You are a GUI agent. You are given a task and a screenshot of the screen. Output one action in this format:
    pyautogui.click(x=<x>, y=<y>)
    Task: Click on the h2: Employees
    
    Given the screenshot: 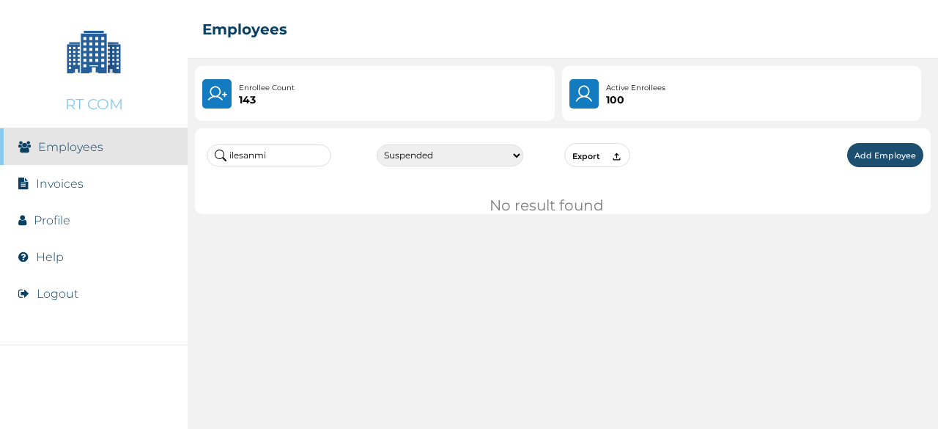 What is the action you would take?
    pyautogui.click(x=245, y=29)
    